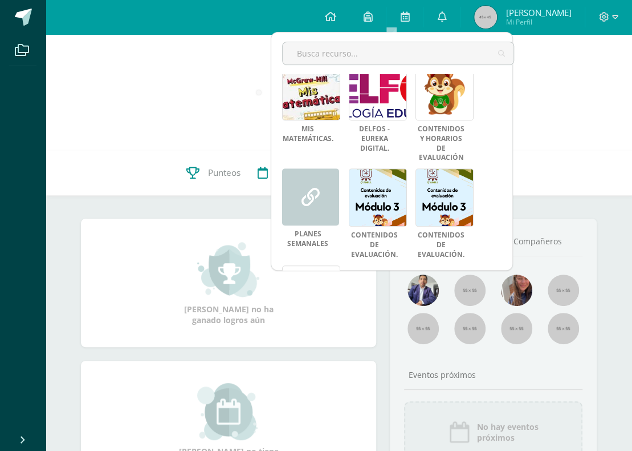  What do you see at coordinates (508, 432) in the screenshot?
I see `span: No hay eventos próximos` at bounding box center [508, 432].